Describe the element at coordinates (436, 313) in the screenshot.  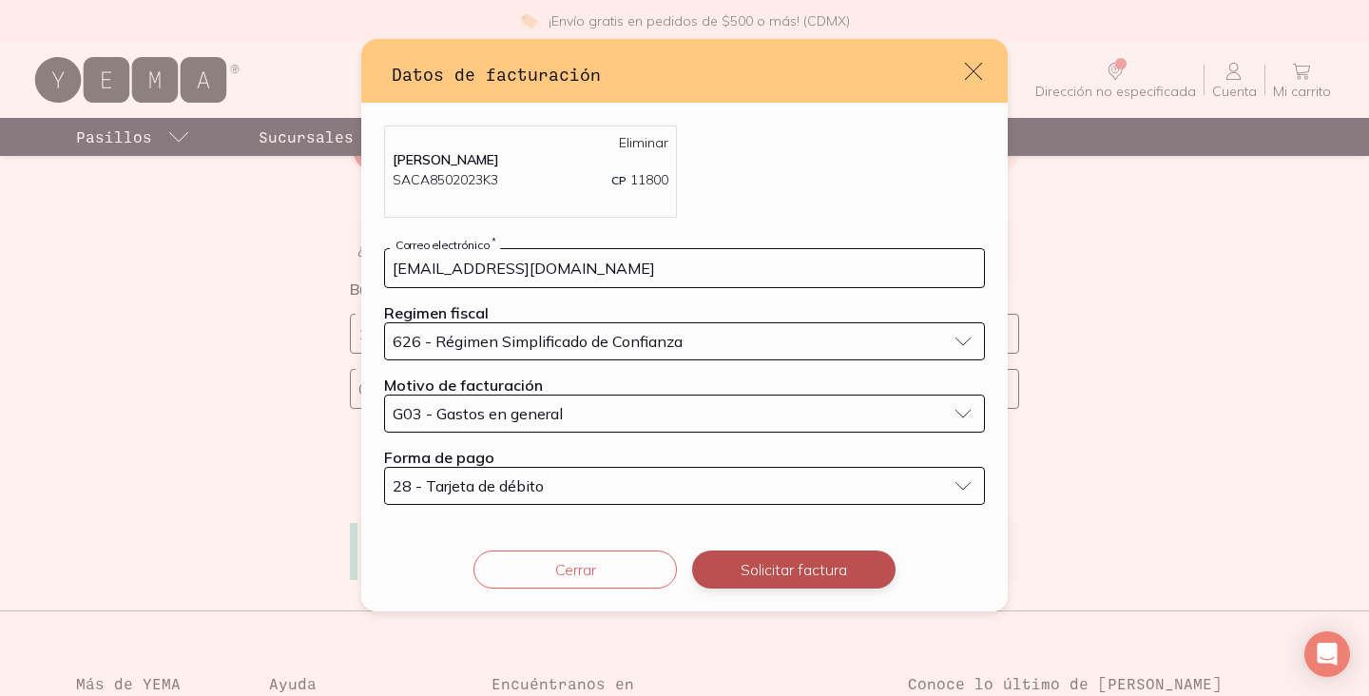
I see `label: Regimen fiscal` at that location.